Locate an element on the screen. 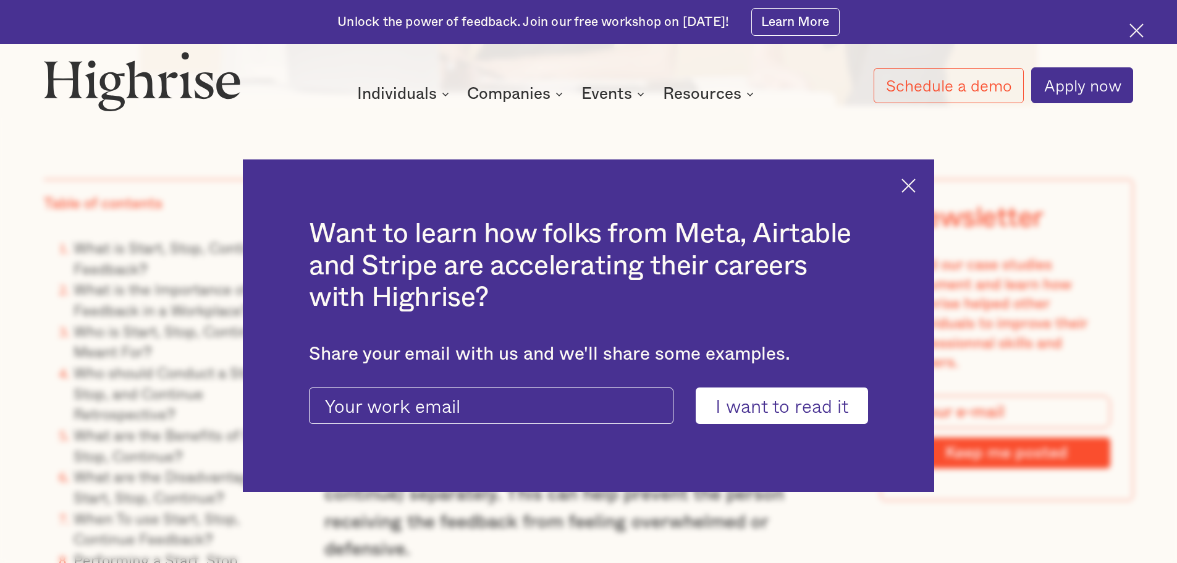  input: I want to read it is located at coordinates (781, 406).